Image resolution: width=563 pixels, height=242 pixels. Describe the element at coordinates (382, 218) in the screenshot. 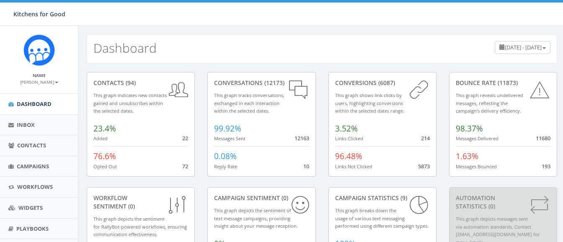

I see `small: This graph breaks down the usage of various text messaging performed using different campaign types.` at that location.